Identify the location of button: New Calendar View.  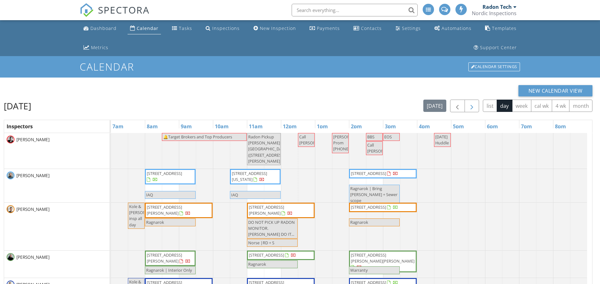
(555, 91).